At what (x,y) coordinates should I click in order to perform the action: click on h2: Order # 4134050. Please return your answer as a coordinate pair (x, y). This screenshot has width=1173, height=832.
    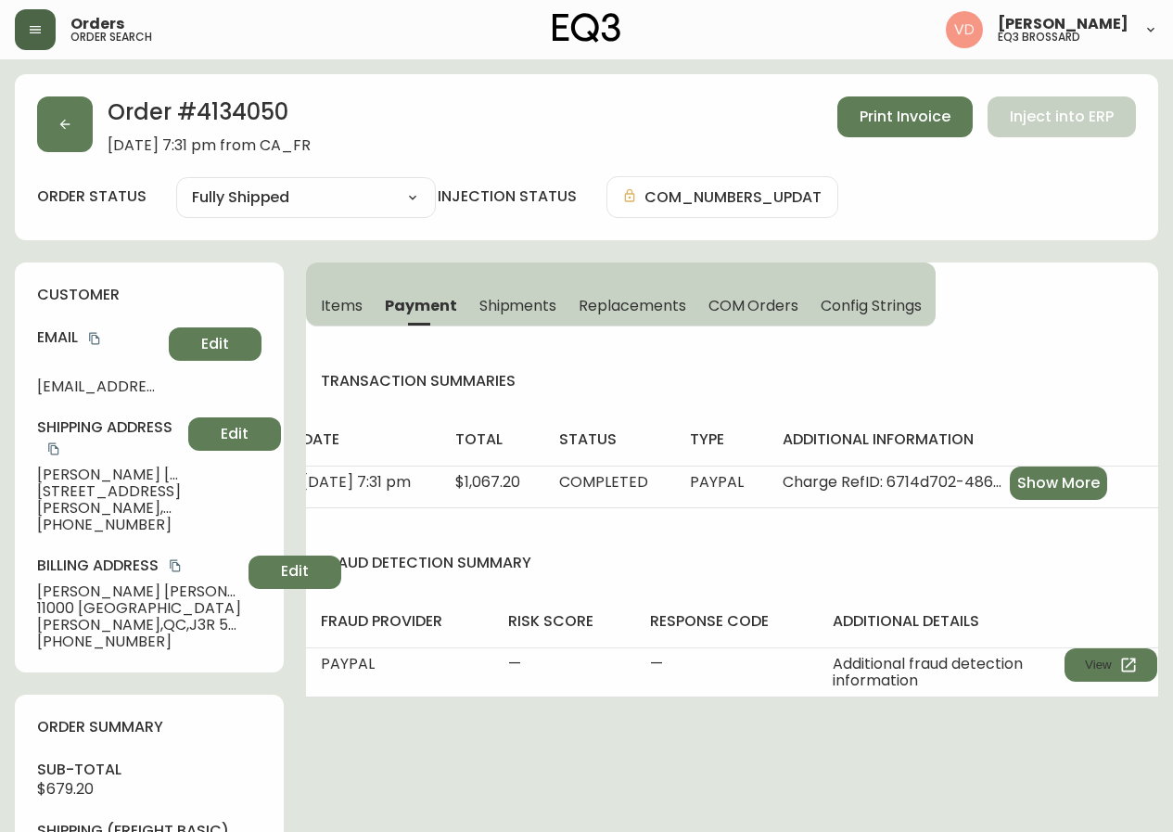
    Looking at the image, I should click on (209, 117).